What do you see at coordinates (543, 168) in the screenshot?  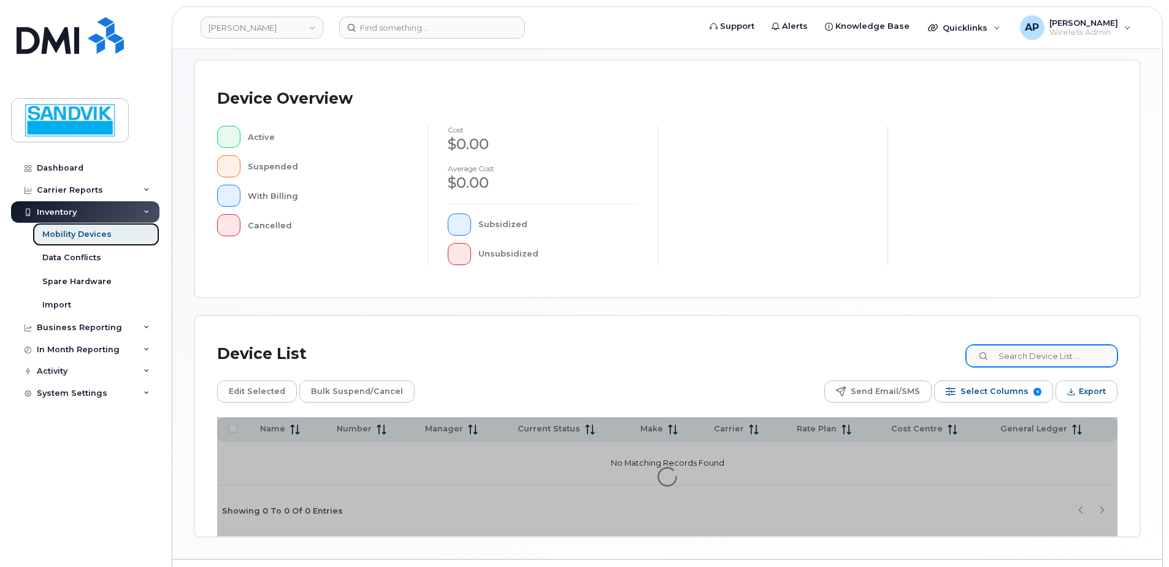 I see `h4: Average cost` at bounding box center [543, 168].